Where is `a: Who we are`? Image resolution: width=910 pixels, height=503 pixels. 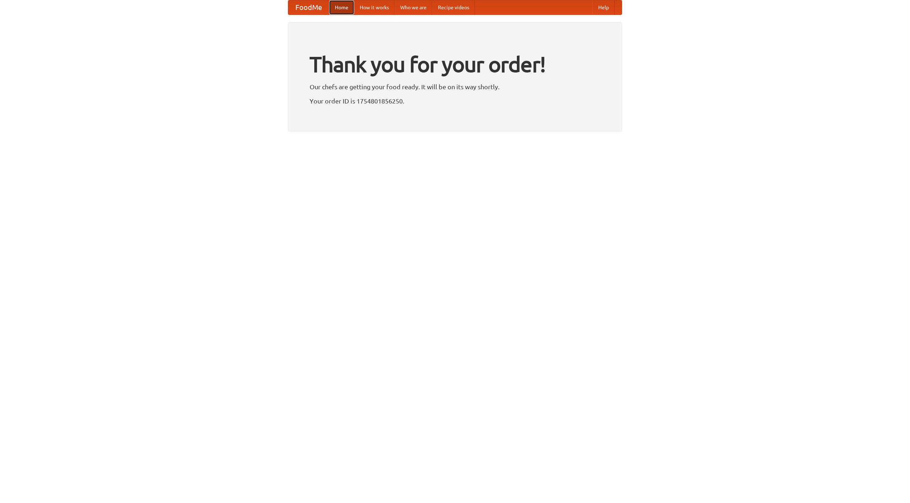 a: Who we are is located at coordinates (413, 7).